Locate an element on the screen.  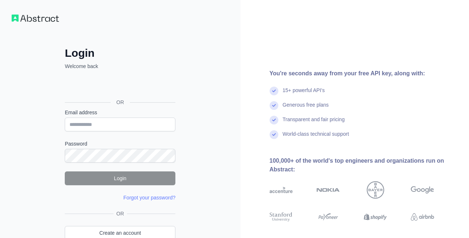
img: Workflow is located at coordinates (35, 18).